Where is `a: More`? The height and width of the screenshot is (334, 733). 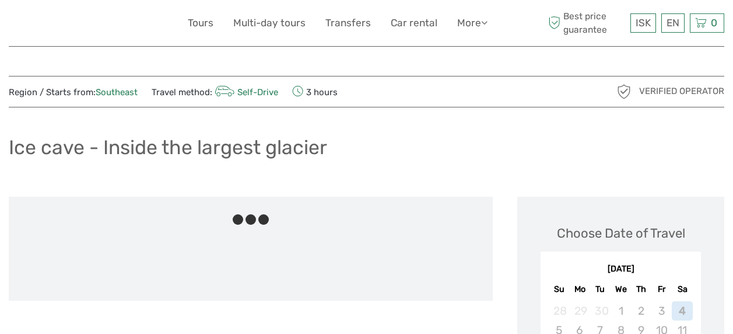 a: More is located at coordinates (473, 23).